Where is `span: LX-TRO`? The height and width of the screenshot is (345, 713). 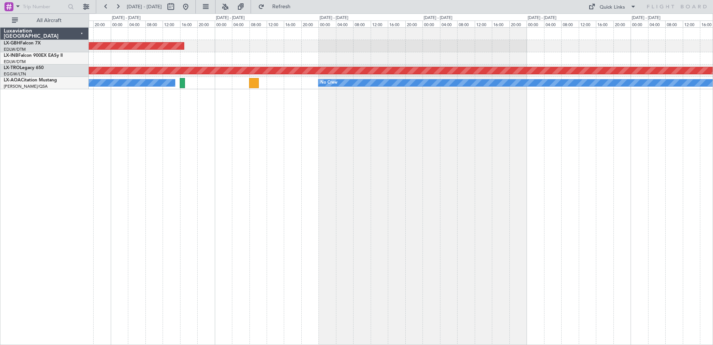
span: LX-TRO is located at coordinates (12, 68).